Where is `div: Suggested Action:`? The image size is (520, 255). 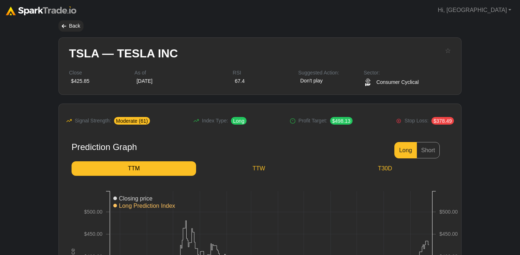
div: Suggested Action: is located at coordinates (325, 73).